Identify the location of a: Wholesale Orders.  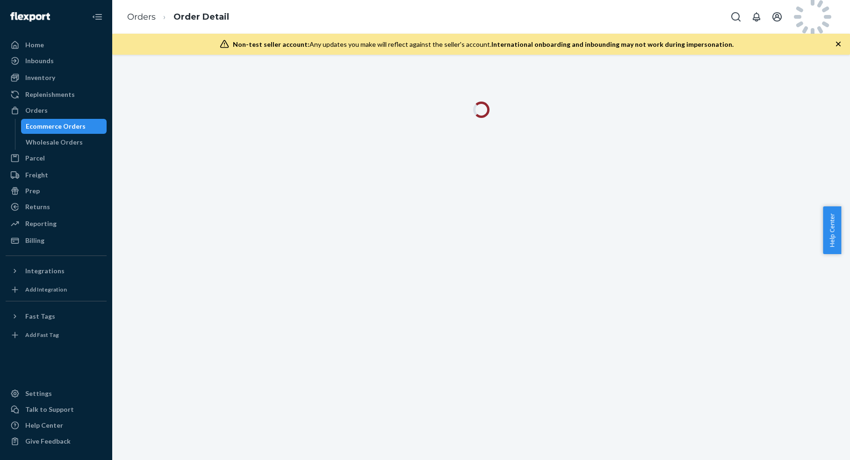
(64, 142).